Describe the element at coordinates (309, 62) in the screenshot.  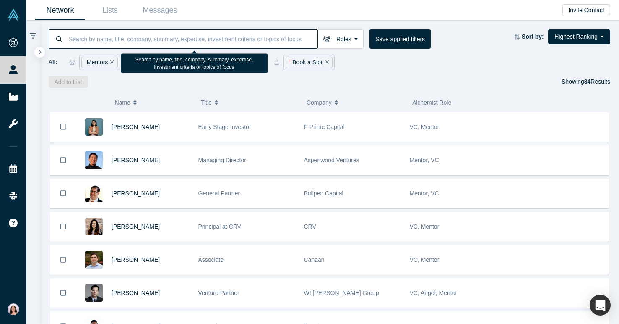
I see `div: Book a Slot` at that location.